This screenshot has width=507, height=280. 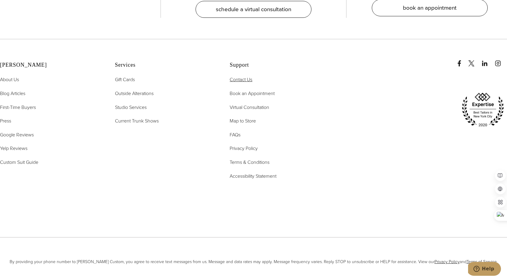 What do you see at coordinates (165, 65) in the screenshot?
I see `h2: Services` at bounding box center [165, 65].